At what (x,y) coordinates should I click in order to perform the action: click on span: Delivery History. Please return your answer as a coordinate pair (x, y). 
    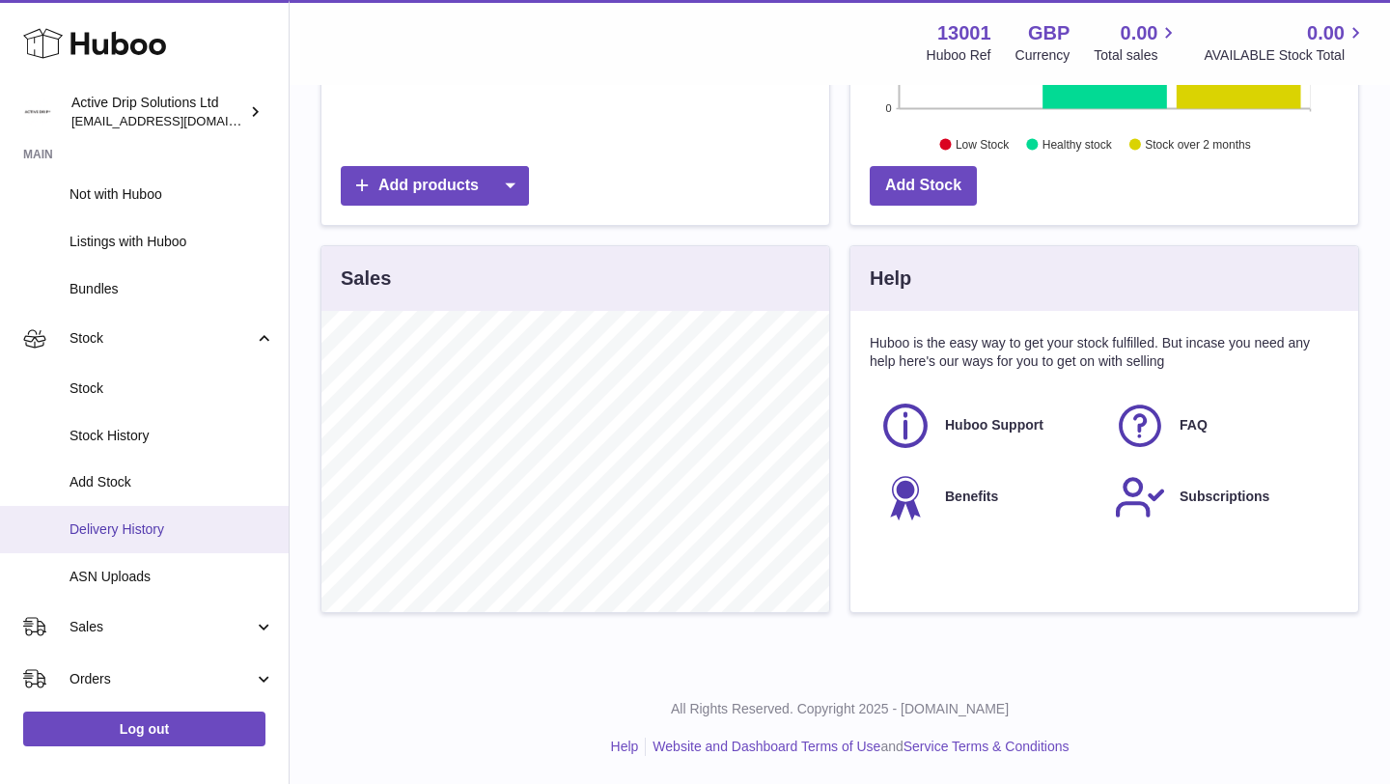
    Looking at the image, I should click on (172, 529).